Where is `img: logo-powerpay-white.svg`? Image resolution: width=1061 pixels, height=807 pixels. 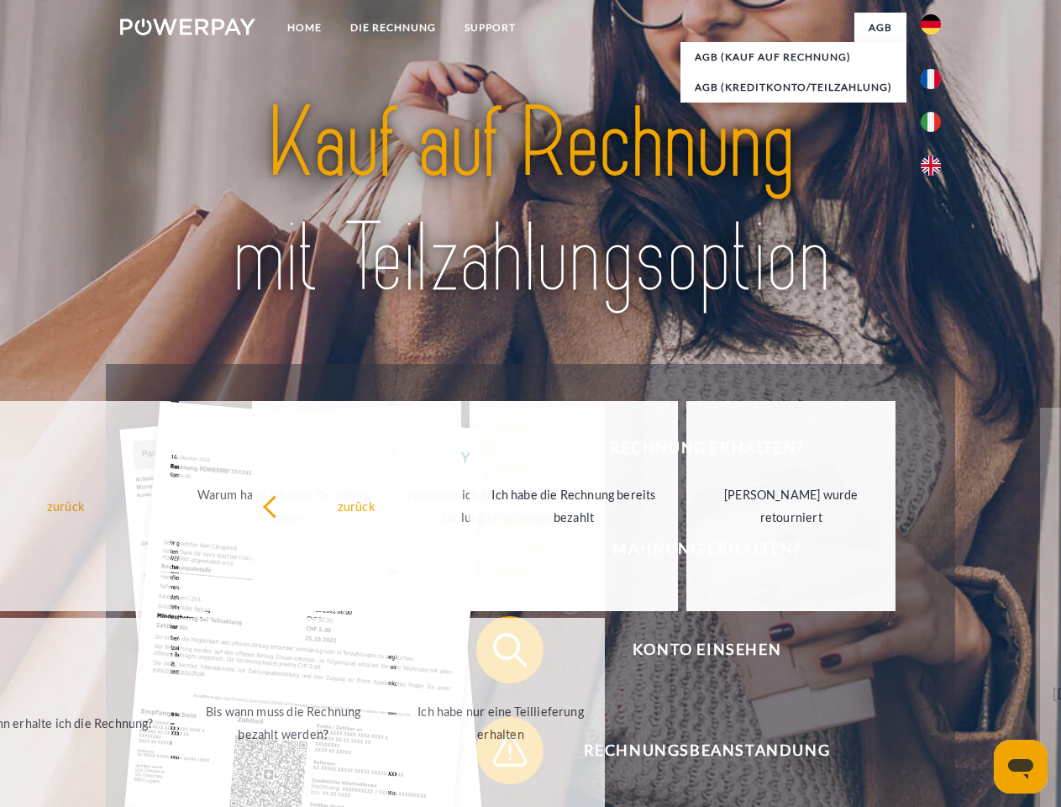
img: logo-powerpay-white.svg is located at coordinates (187, 27).